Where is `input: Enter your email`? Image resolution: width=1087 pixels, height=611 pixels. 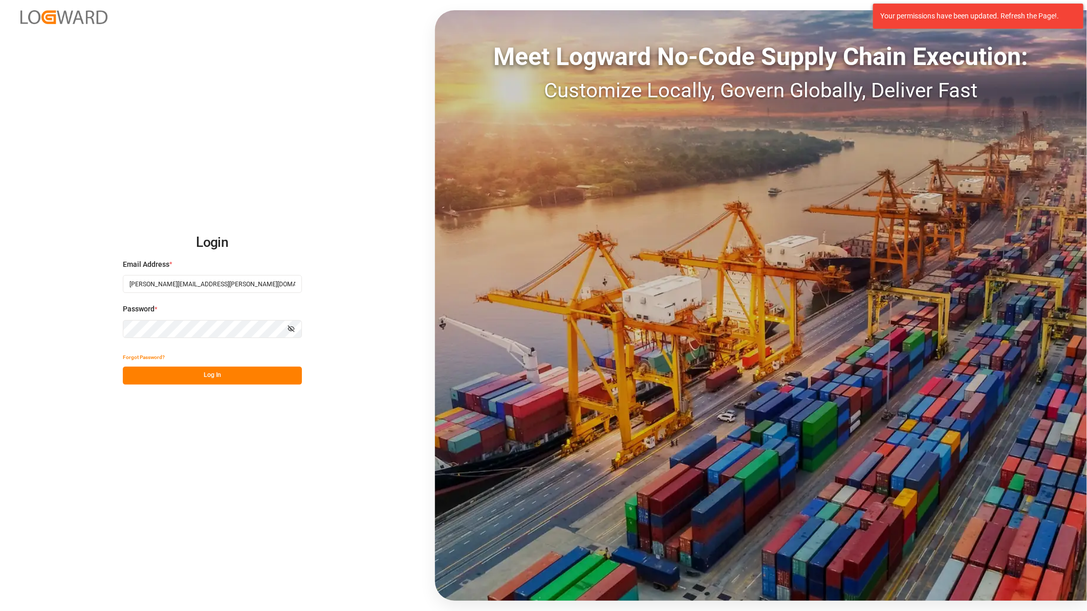 input: Enter your email is located at coordinates (212, 284).